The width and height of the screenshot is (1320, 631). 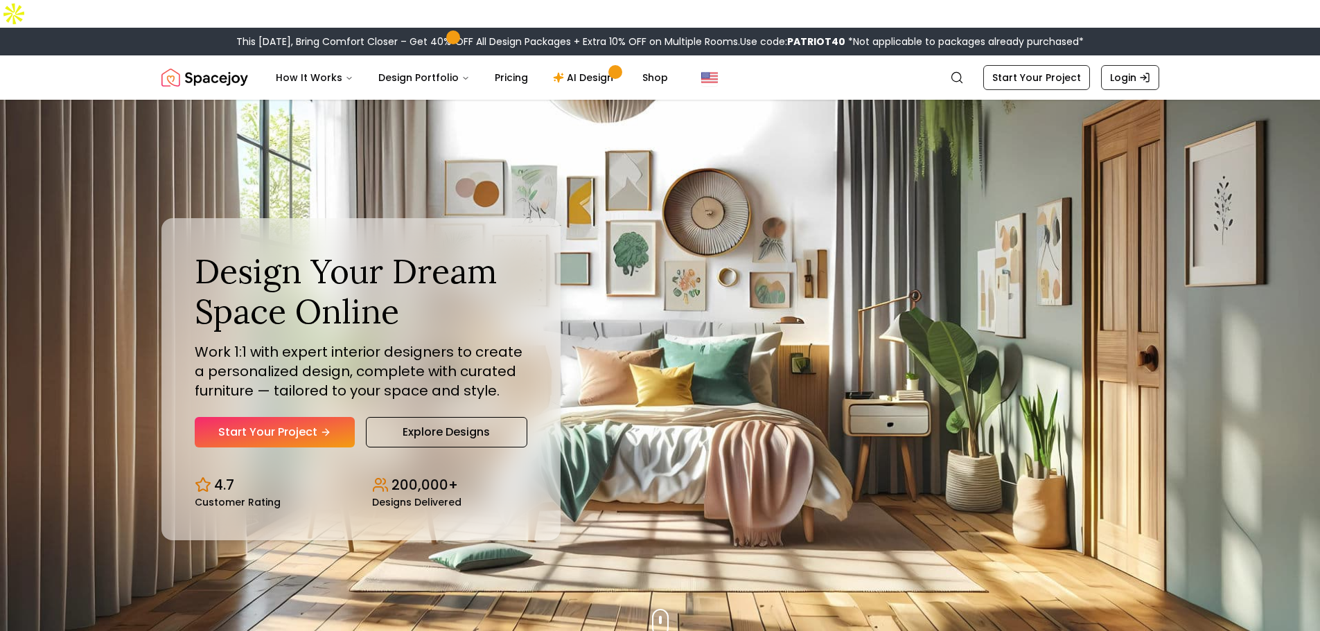 What do you see at coordinates (585, 78) in the screenshot?
I see `a: AI Design` at bounding box center [585, 78].